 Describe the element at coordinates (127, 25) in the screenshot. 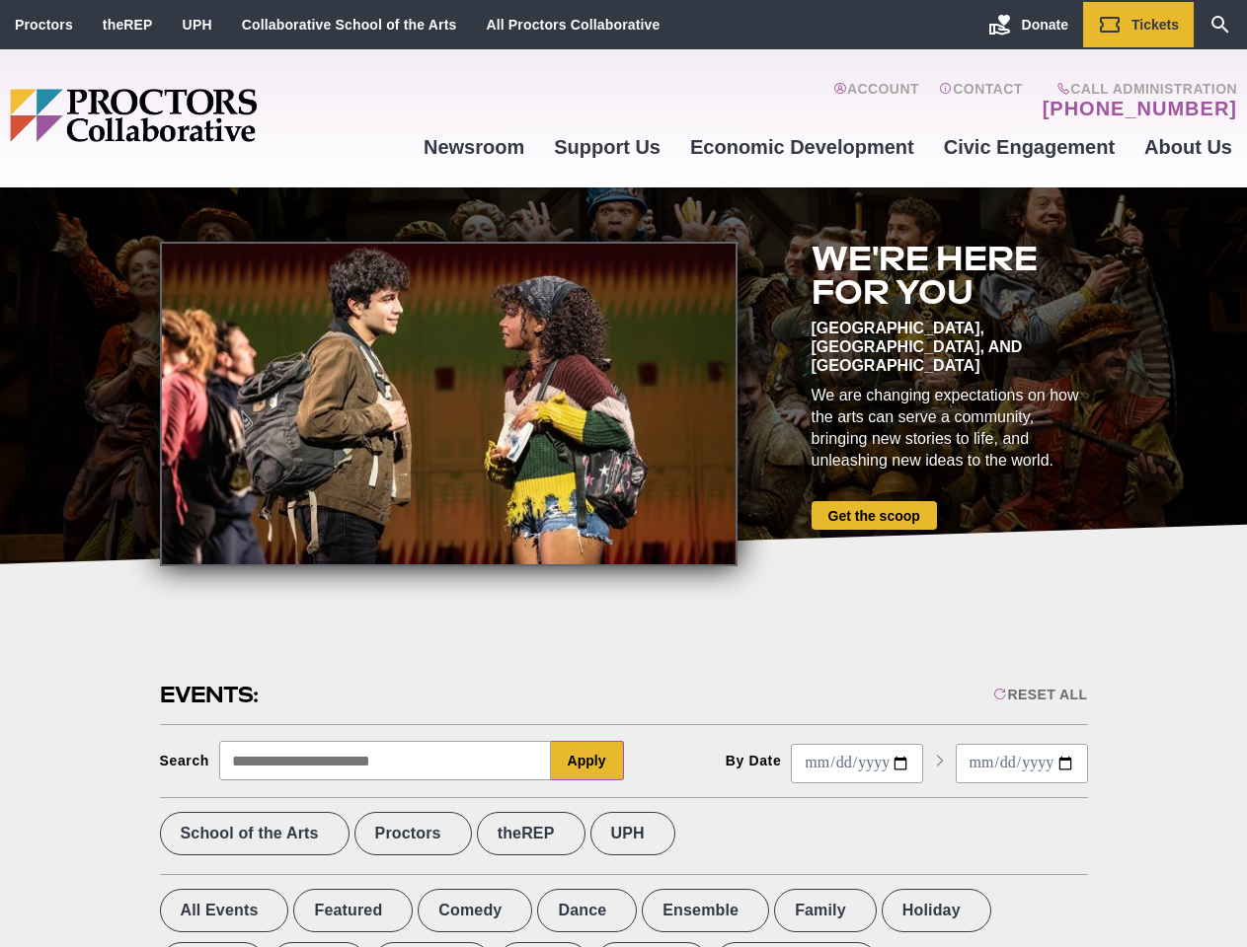

I see `a: theREP` at that location.